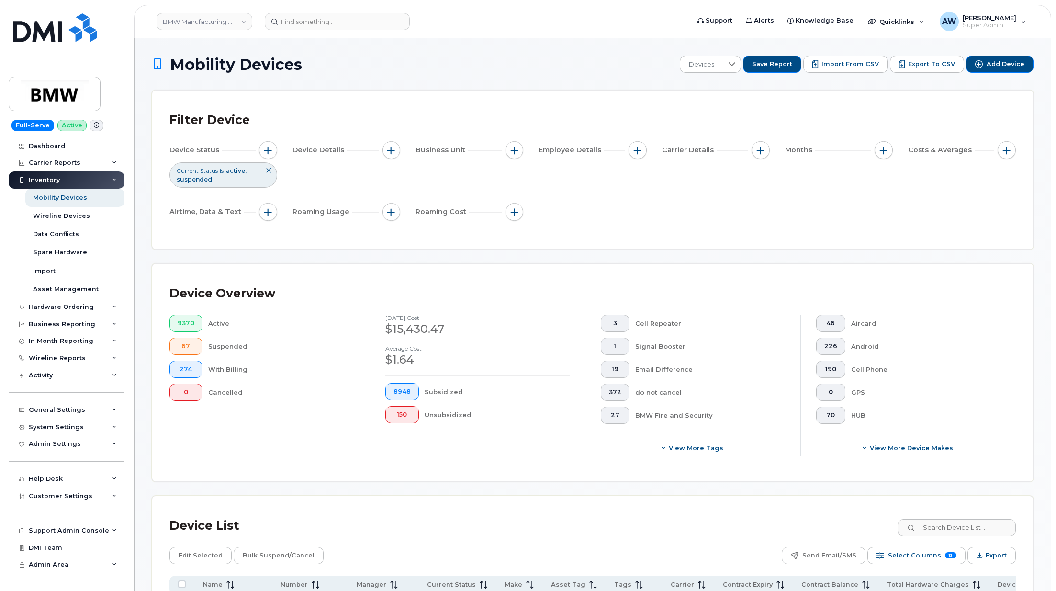 This screenshot has width=1056, height=591. I want to click on a: Add Device, so click(1000, 64).